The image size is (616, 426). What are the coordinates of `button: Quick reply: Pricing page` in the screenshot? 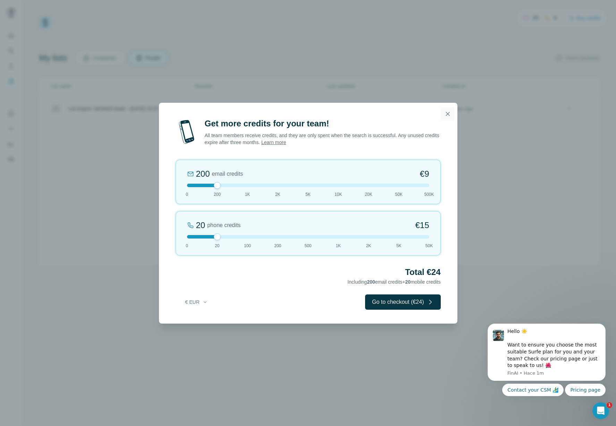 It's located at (108, 77).